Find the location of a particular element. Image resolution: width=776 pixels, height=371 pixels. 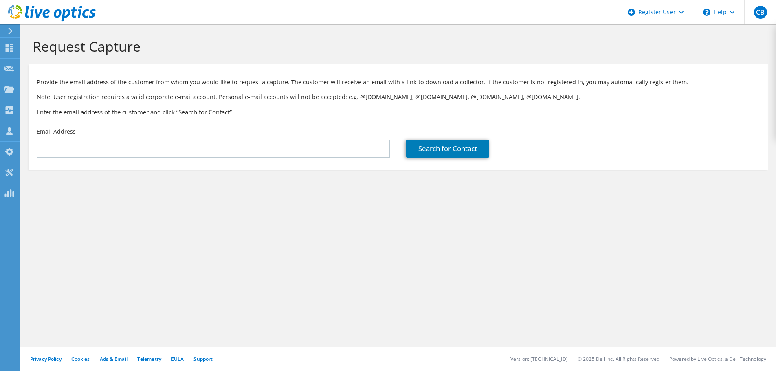

a: Cookies is located at coordinates (81, 359).